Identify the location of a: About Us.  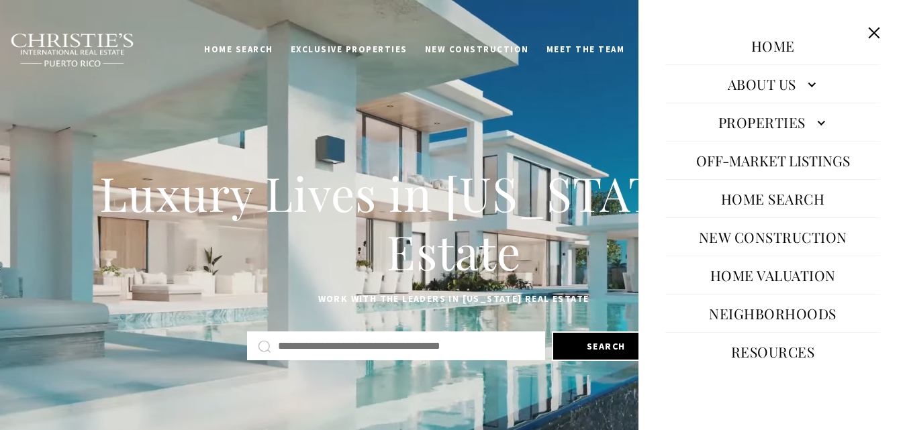
(773, 84).